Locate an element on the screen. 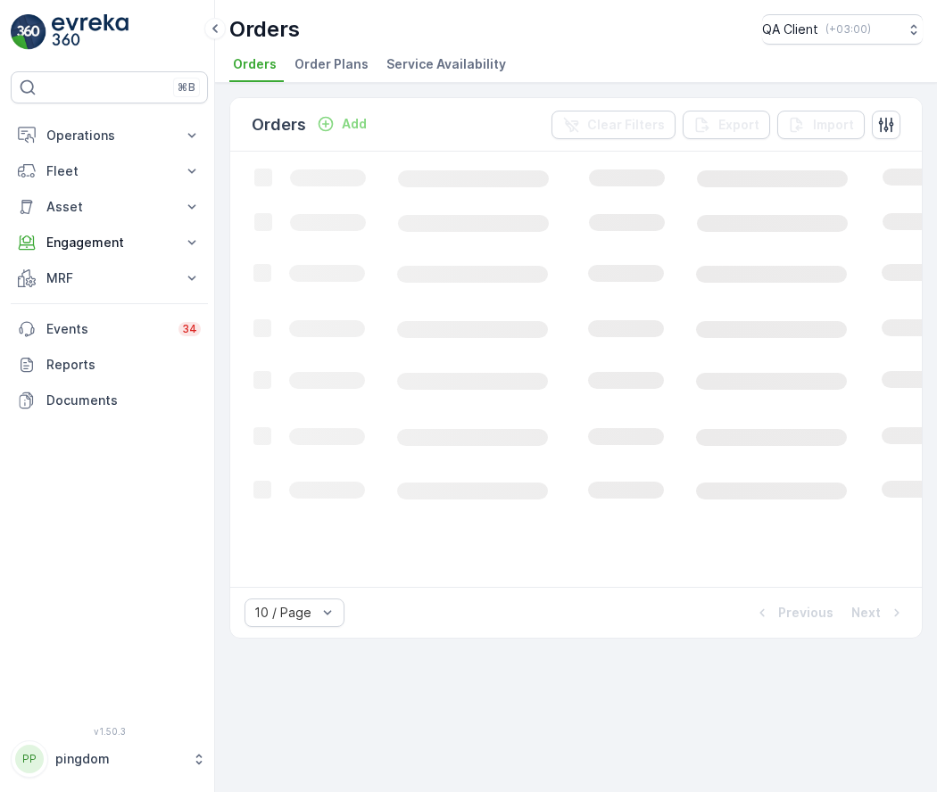 The width and height of the screenshot is (937, 792). p: MRF is located at coordinates (109, 278).